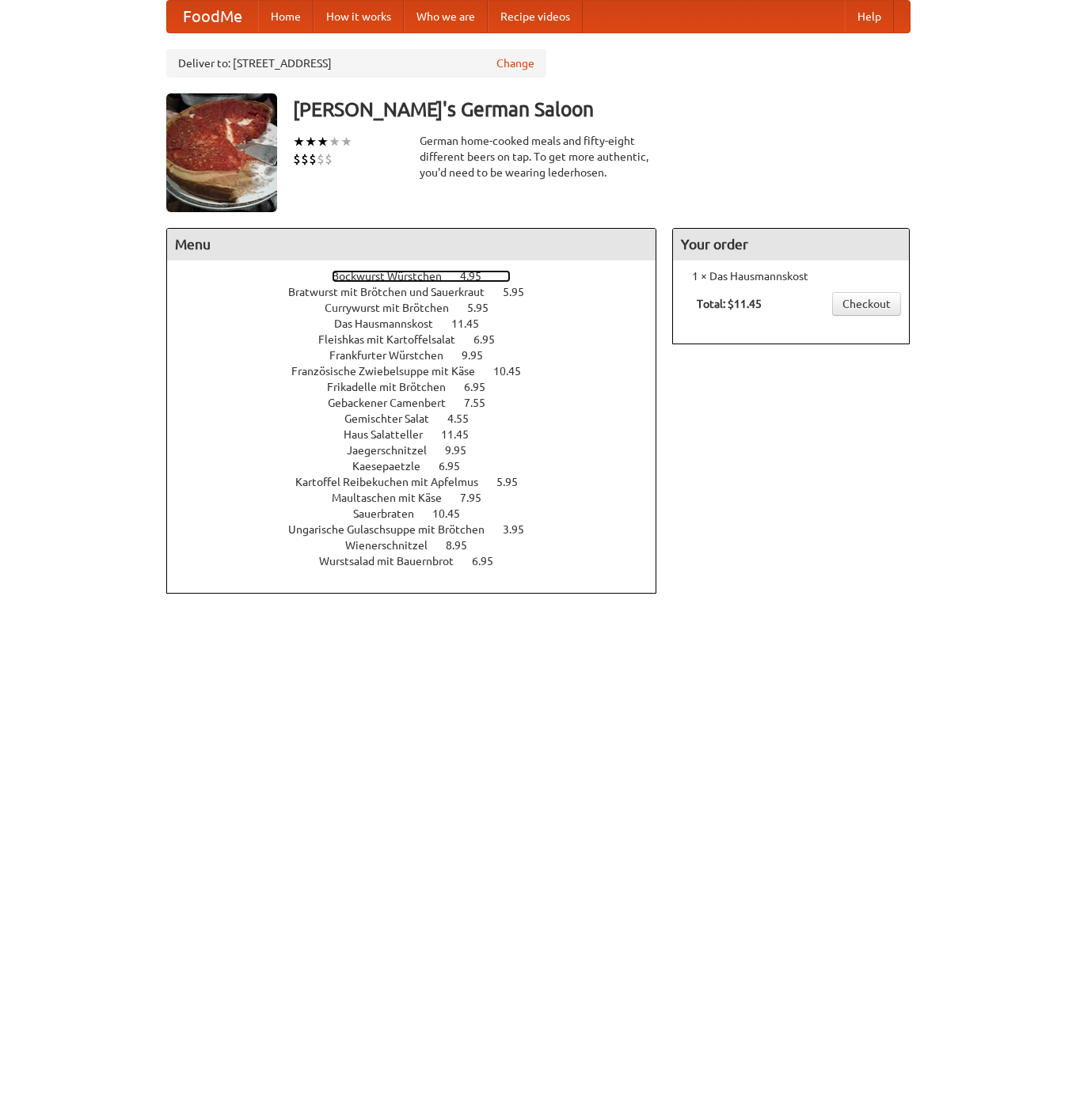 The width and height of the screenshot is (1076, 1120). I want to click on span: Jaegerschnitzel, so click(395, 450).